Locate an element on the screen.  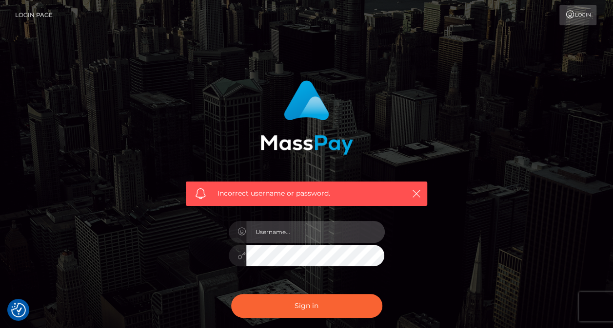
button: Sign in is located at coordinates (307, 306).